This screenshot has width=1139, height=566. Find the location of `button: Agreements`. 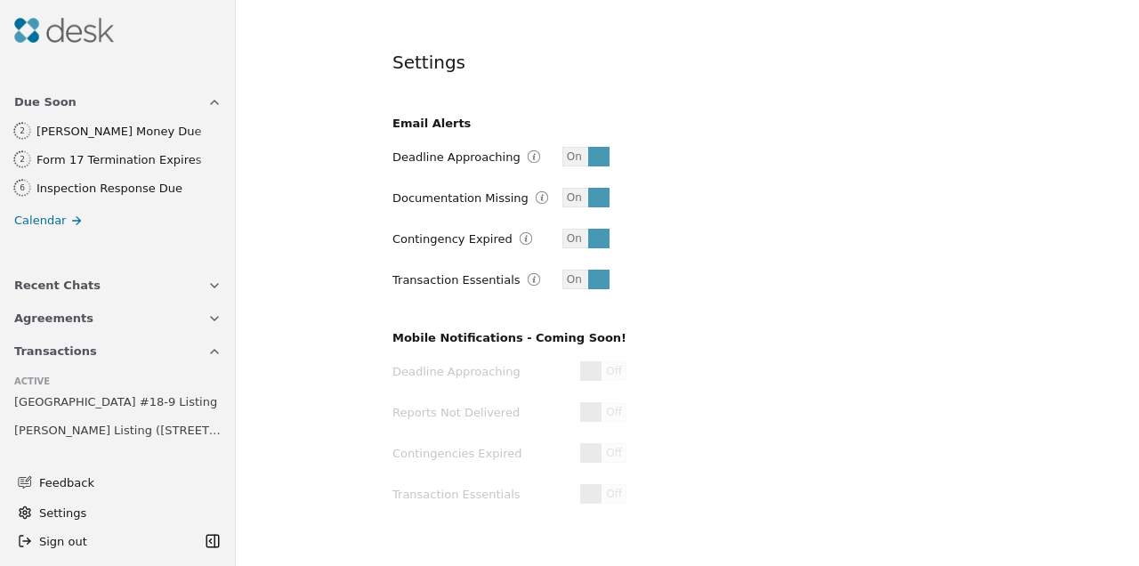

button: Agreements is located at coordinates (118, 318).